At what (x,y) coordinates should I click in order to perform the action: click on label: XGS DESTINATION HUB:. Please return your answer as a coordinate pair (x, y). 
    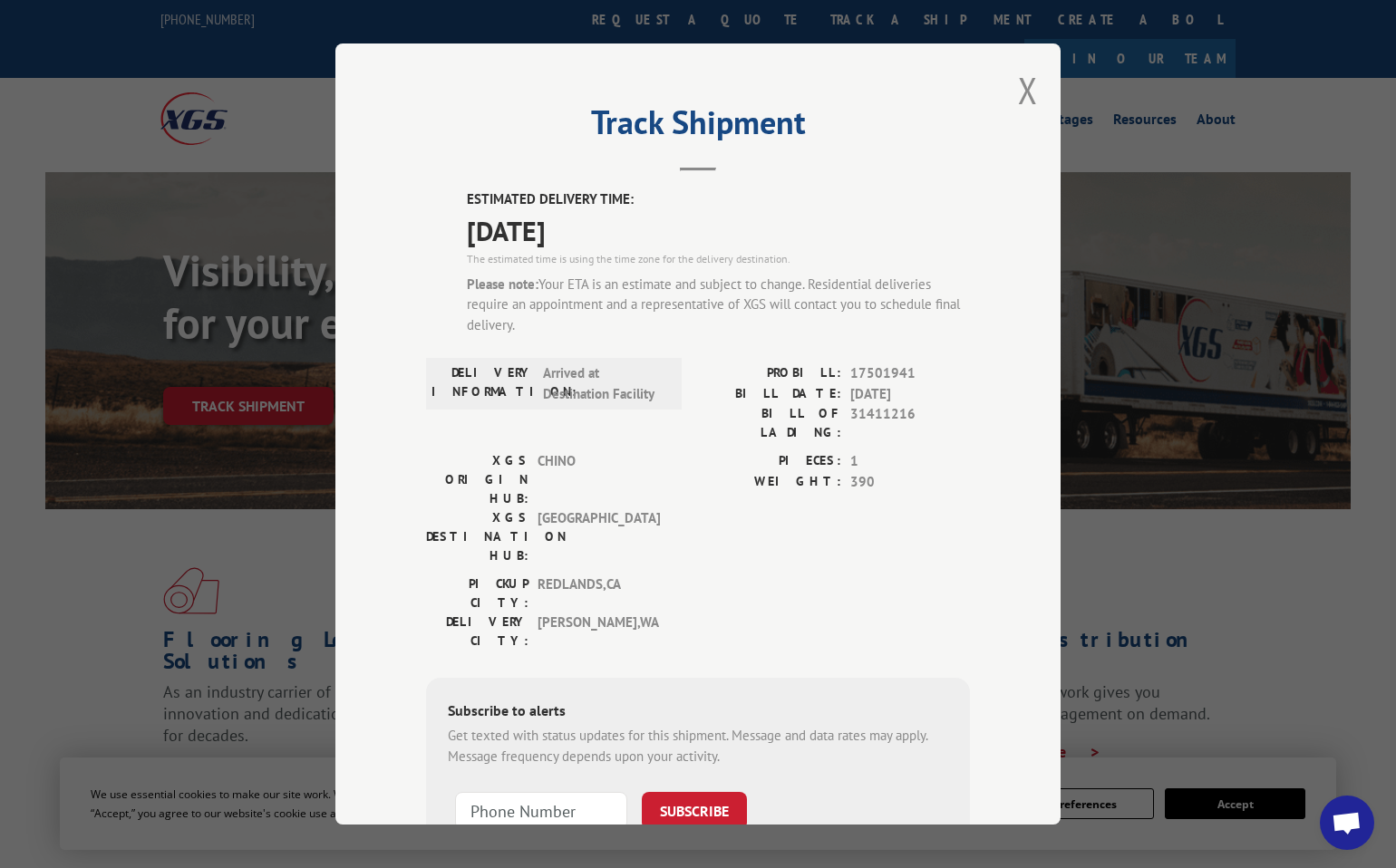
    Looking at the image, I should click on (477, 536).